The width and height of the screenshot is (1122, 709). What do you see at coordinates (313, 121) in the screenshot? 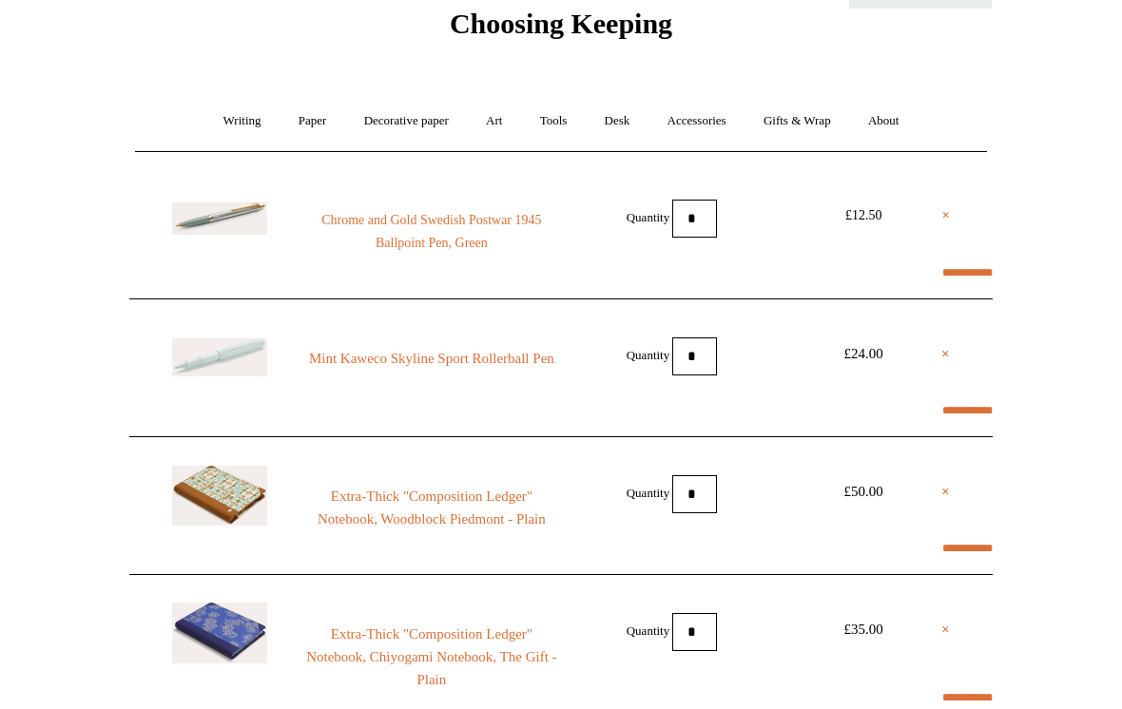
I see `a: Paper` at bounding box center [313, 121].